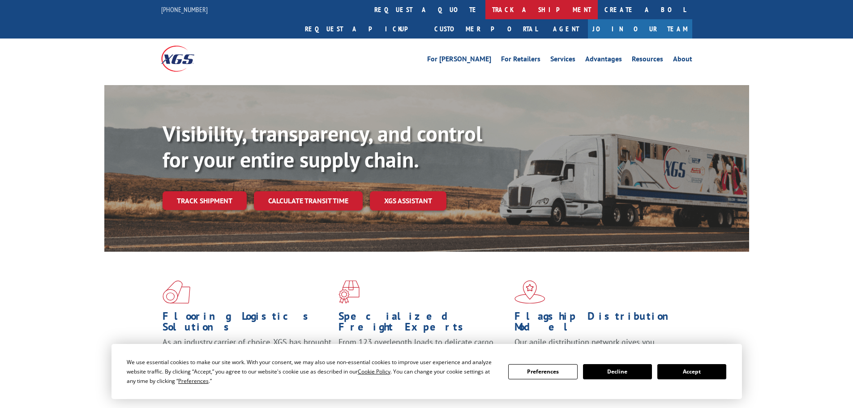 This screenshot has width=853, height=408. I want to click on img: xgs-icon-flagship-distribution-model-red, so click(530, 292).